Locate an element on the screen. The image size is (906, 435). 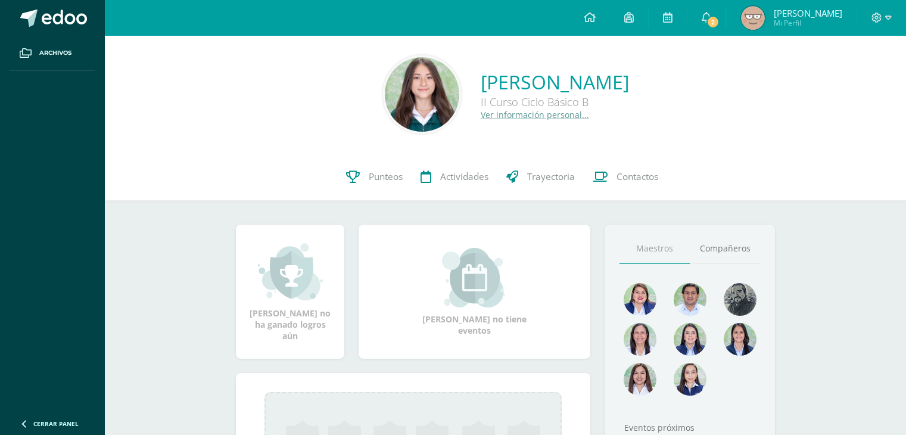
span: 2 is located at coordinates (713, 22).